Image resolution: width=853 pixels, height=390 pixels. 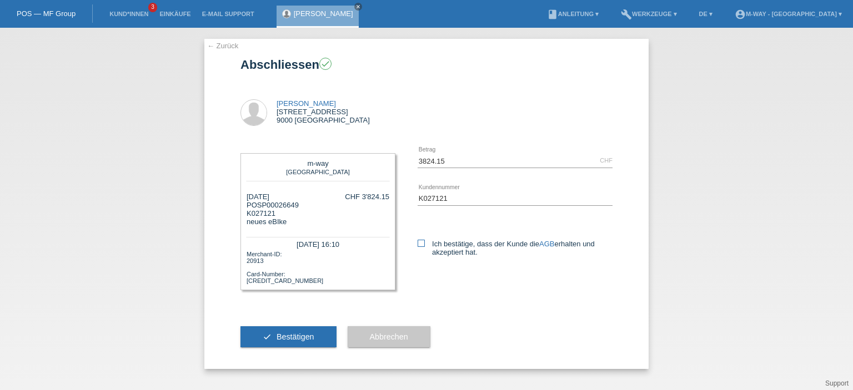 What do you see at coordinates (546, 244) in the screenshot?
I see `a: AGB` at bounding box center [546, 244].